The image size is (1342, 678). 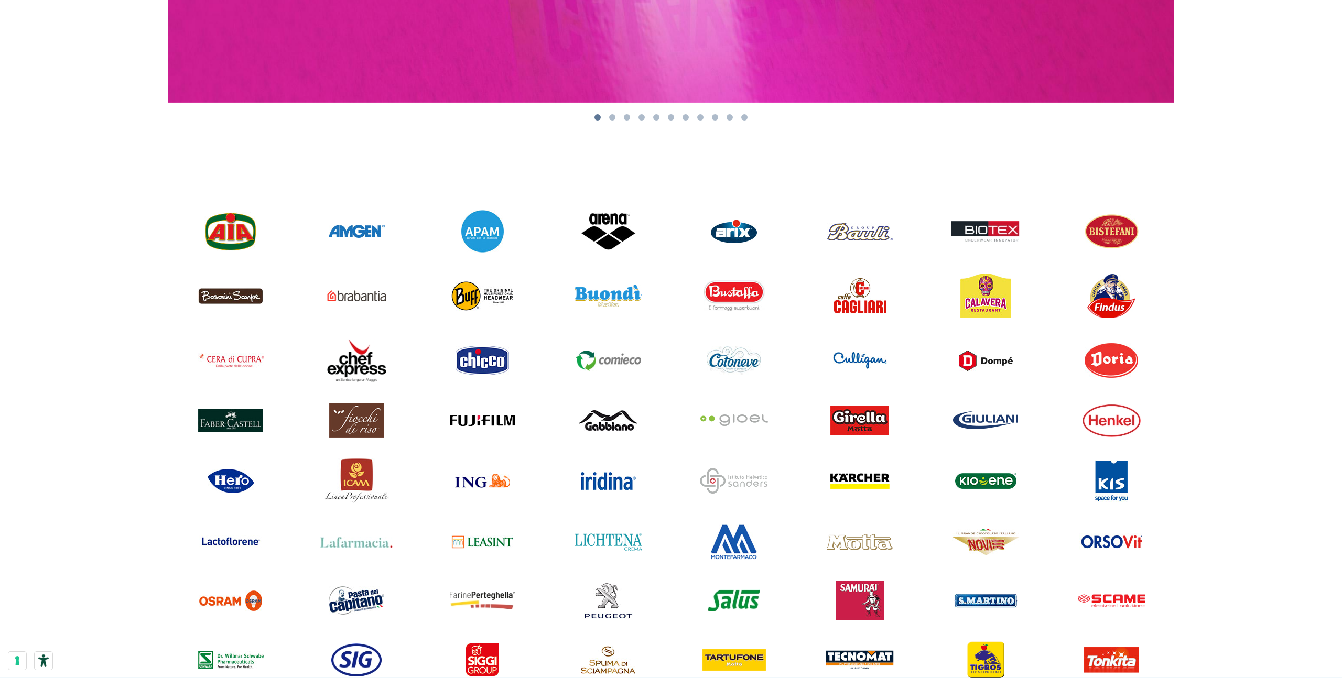 What do you see at coordinates (356, 481) in the screenshot?
I see `img: Icam` at bounding box center [356, 481].